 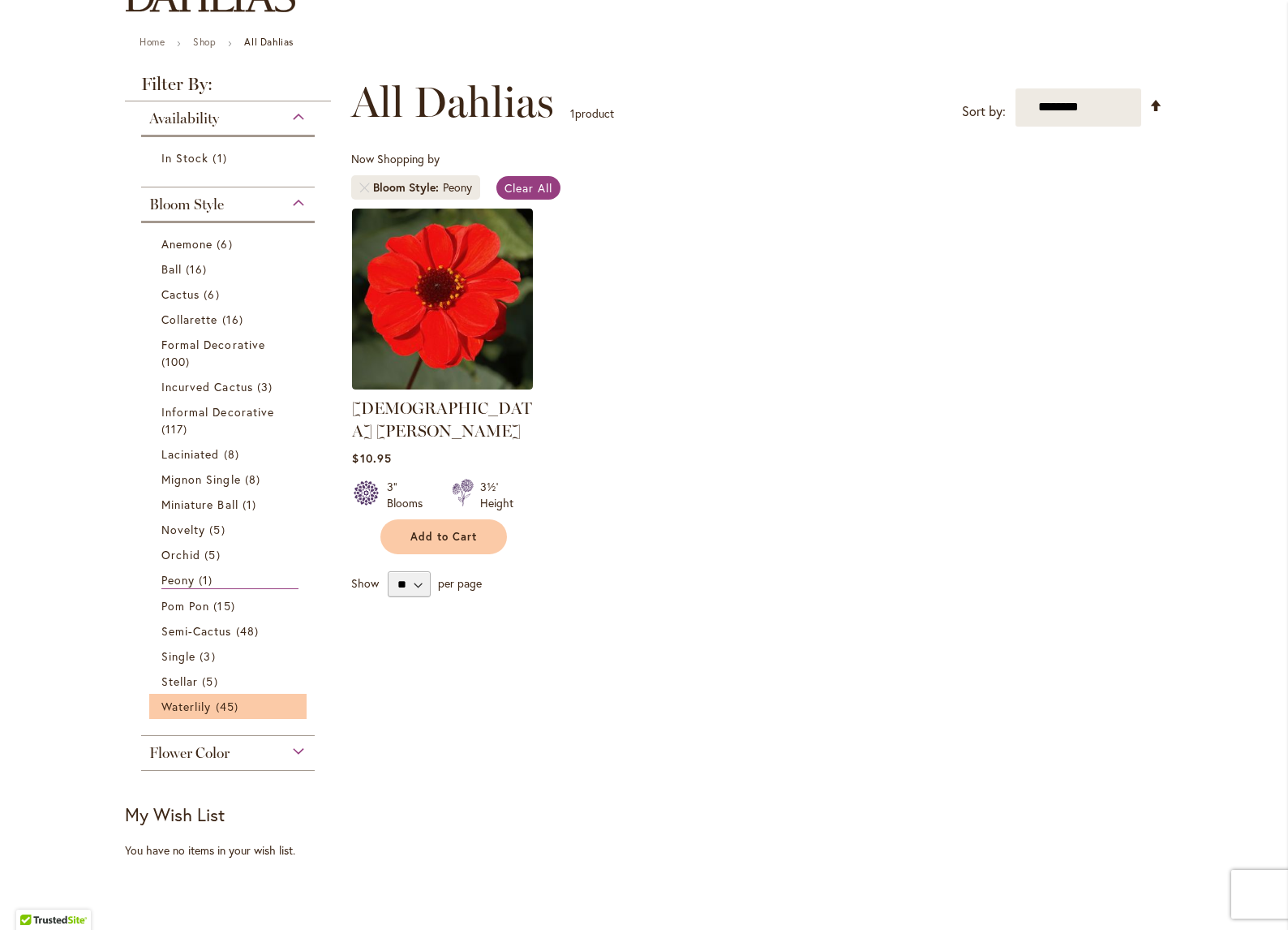 I want to click on span: 45, so click(x=228, y=705).